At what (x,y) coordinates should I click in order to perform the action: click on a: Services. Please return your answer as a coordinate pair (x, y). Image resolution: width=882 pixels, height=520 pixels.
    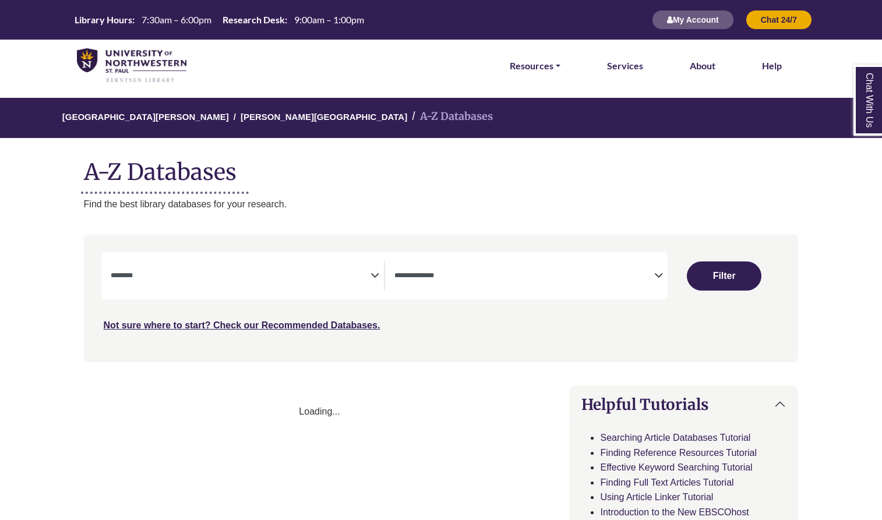
    Looking at the image, I should click on (625, 66).